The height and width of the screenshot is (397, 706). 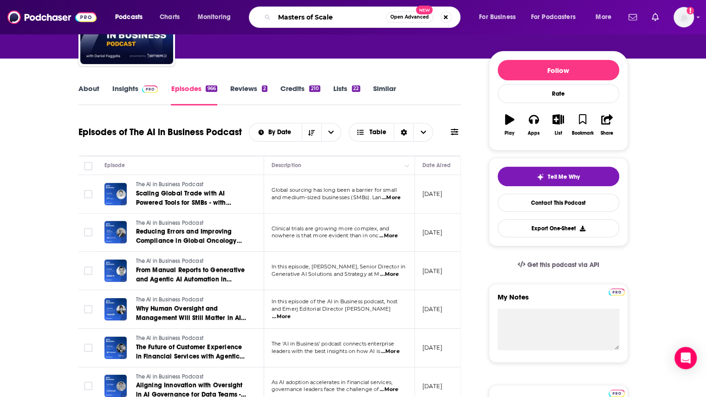 I want to click on span: Monitoring, so click(x=214, y=17).